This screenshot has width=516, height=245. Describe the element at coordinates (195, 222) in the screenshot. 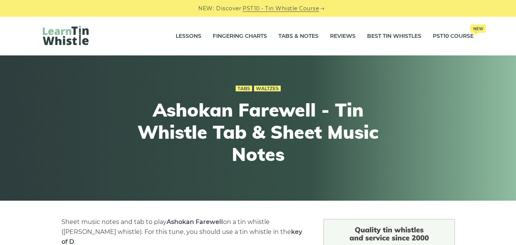

I see `strong: Ashokan Farewell` at that location.